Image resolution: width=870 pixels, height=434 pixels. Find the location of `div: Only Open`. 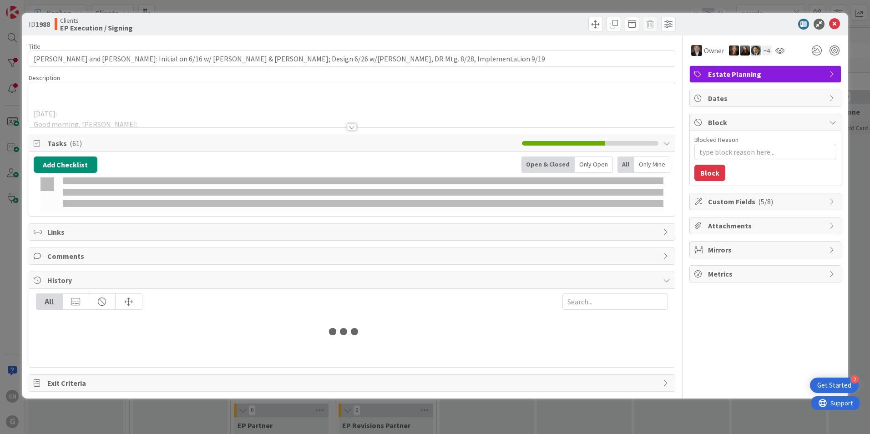

div: Only Open is located at coordinates (594, 165).